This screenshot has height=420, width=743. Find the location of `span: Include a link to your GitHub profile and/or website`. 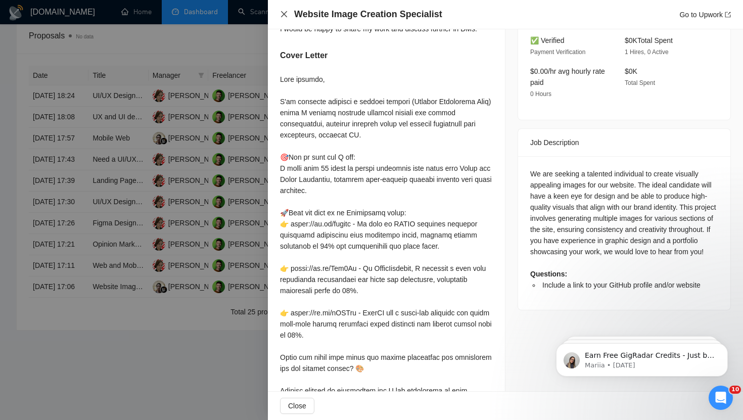

span: Include a link to your GitHub profile and/or website is located at coordinates (621, 285).